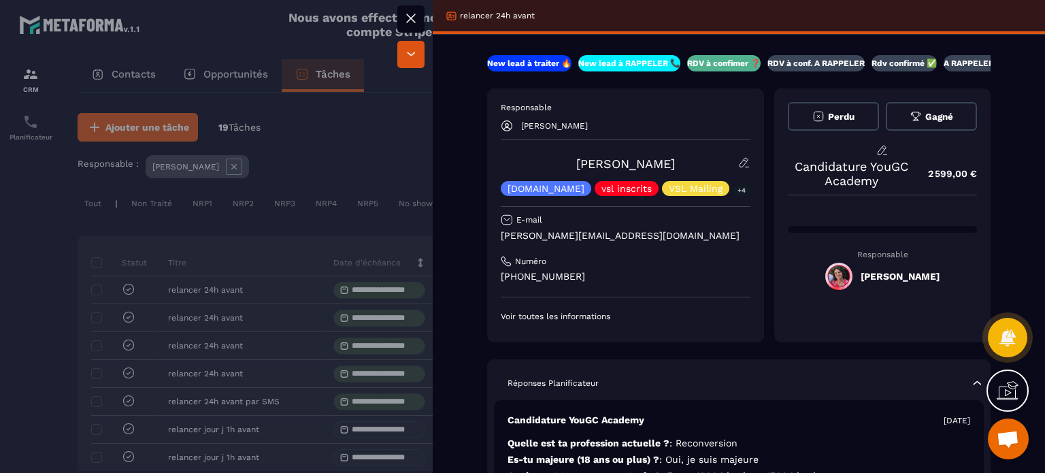 Image resolution: width=1045 pixels, height=473 pixels. Describe the element at coordinates (742, 190) in the screenshot. I see `p: +4` at that location.